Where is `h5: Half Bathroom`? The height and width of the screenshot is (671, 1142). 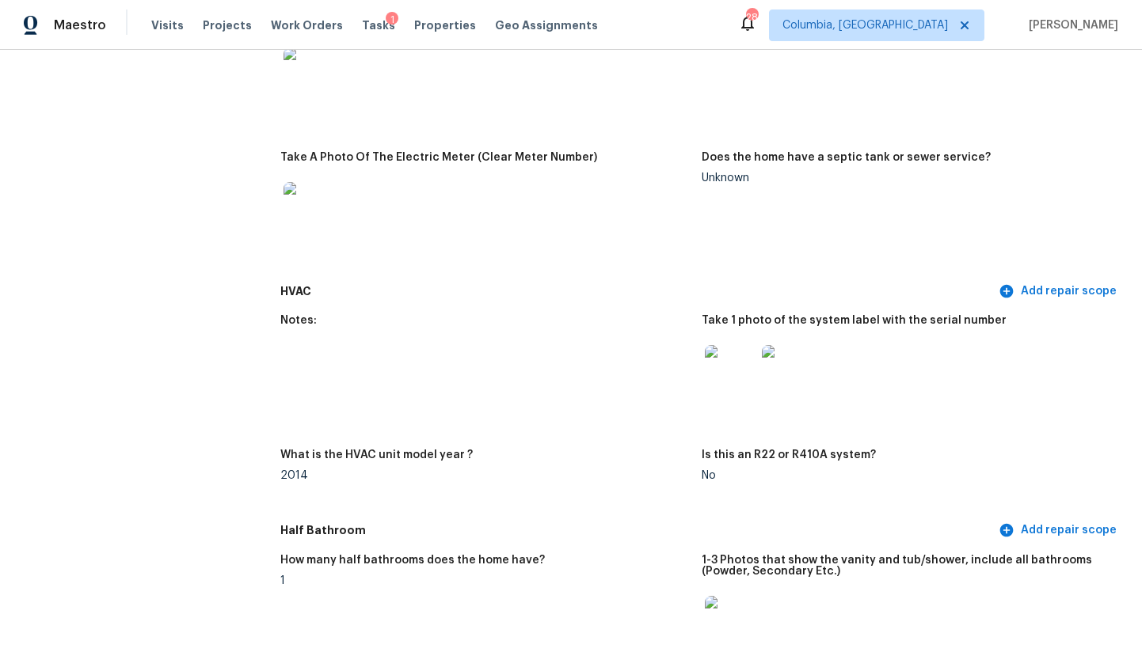
h5: Half Bathroom is located at coordinates (637, 530).